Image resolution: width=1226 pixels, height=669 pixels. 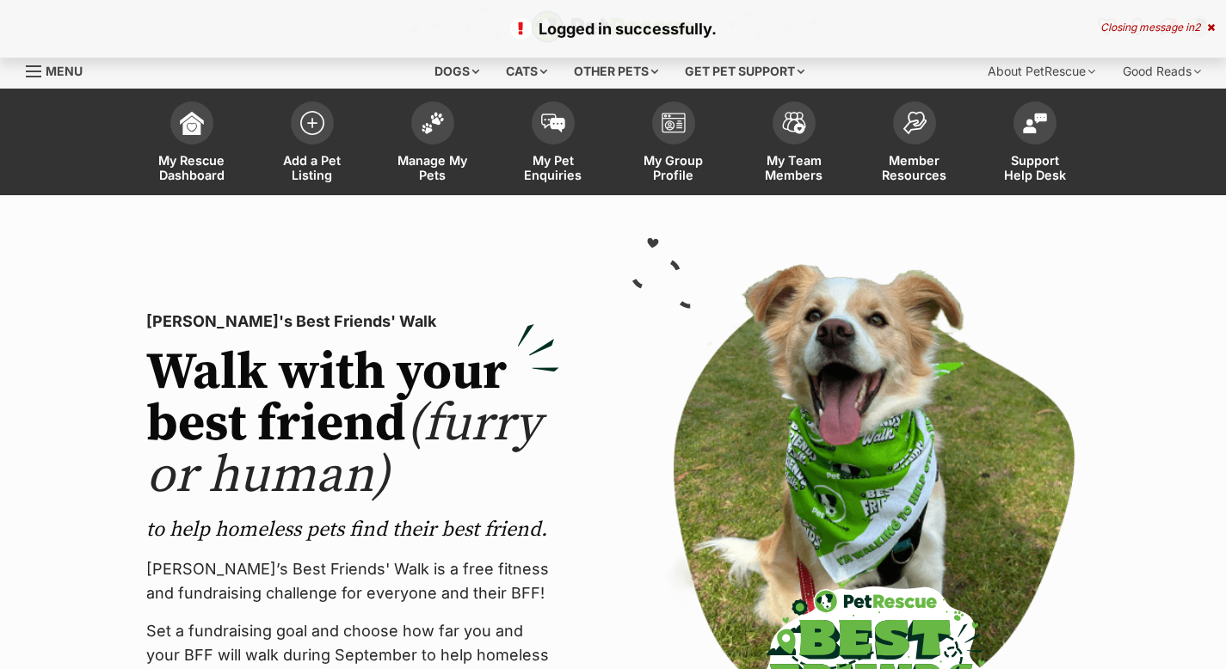 I want to click on a: My Group Profile, so click(x=673, y=144).